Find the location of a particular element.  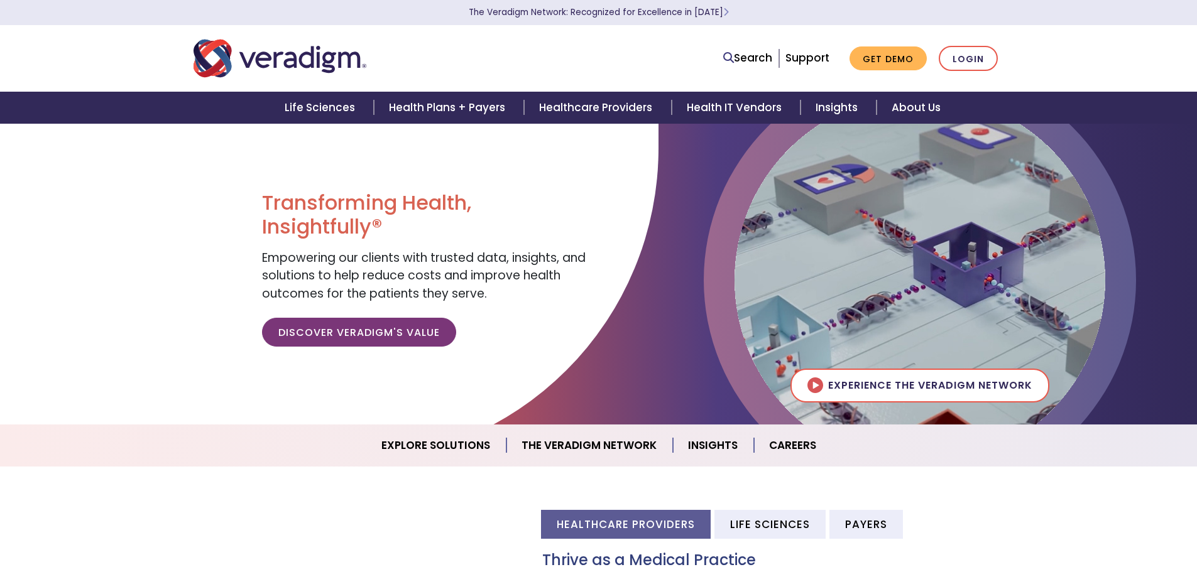

a: Healthcare Providers is located at coordinates (598, 107).